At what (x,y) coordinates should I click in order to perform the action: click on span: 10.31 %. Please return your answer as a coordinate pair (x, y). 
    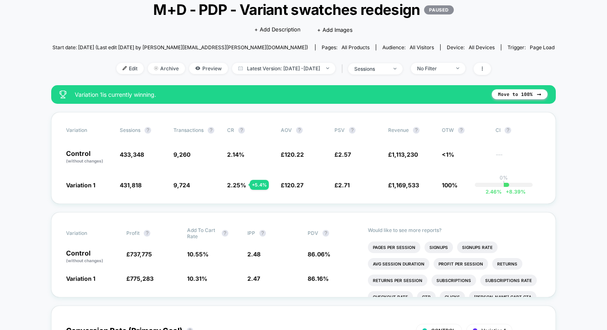
    Looking at the image, I should click on (197, 278).